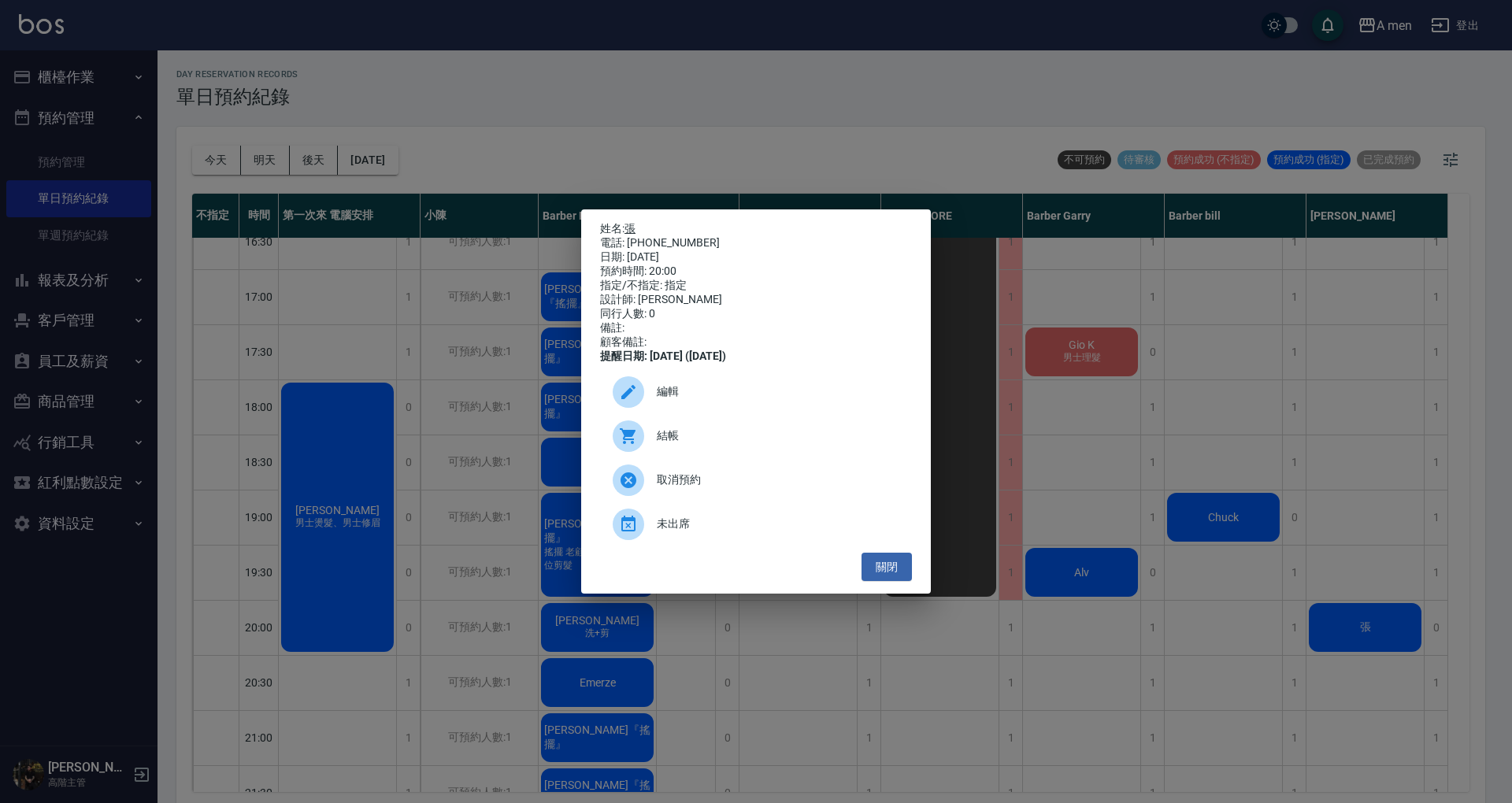  Describe the element at coordinates (756, 436) in the screenshot. I see `div: 結帳` at that location.